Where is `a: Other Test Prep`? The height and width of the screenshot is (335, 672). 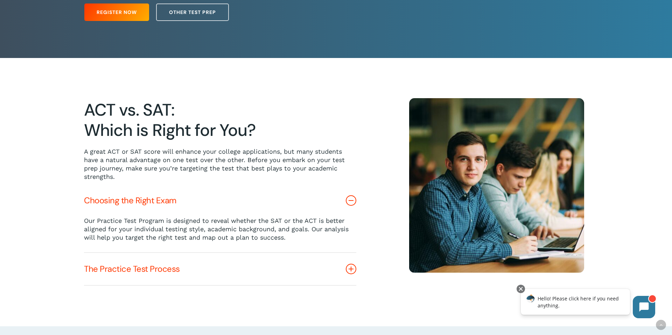 a: Other Test Prep is located at coordinates (192, 12).